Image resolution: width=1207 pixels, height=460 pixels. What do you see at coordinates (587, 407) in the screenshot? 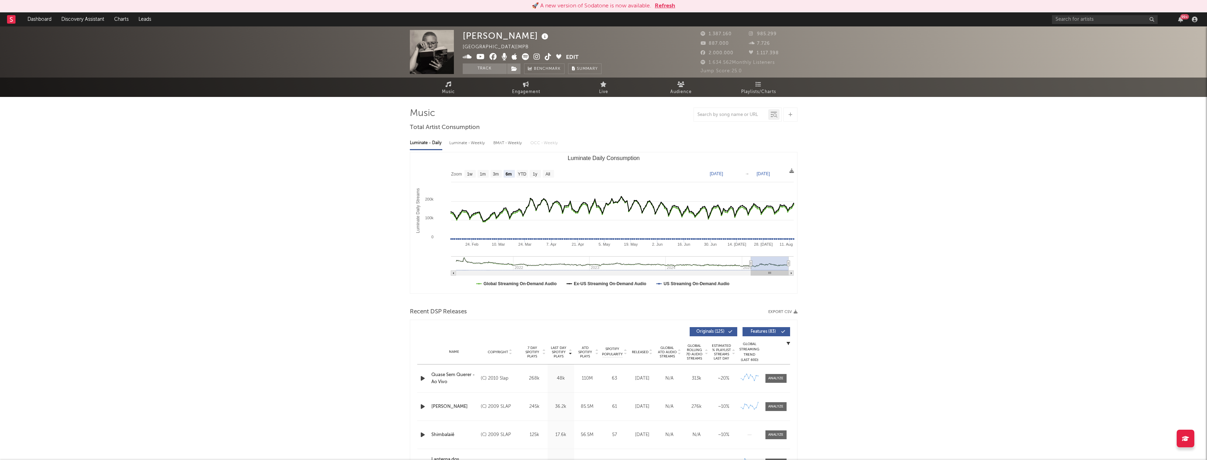
I see `div: 85.5M` at bounding box center [587, 407].